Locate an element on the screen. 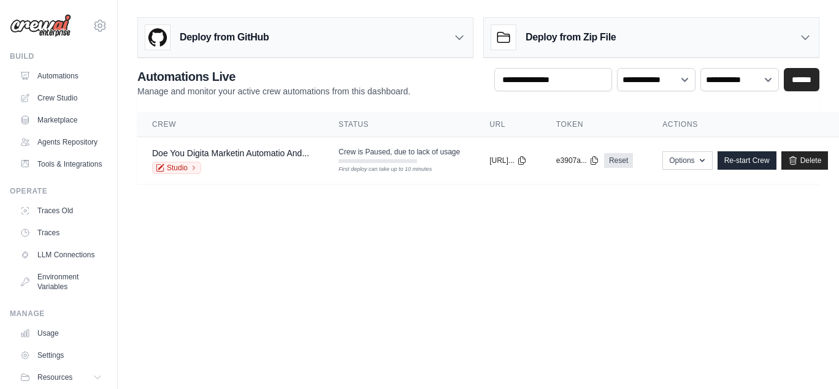  button: Options is located at coordinates (687, 161).